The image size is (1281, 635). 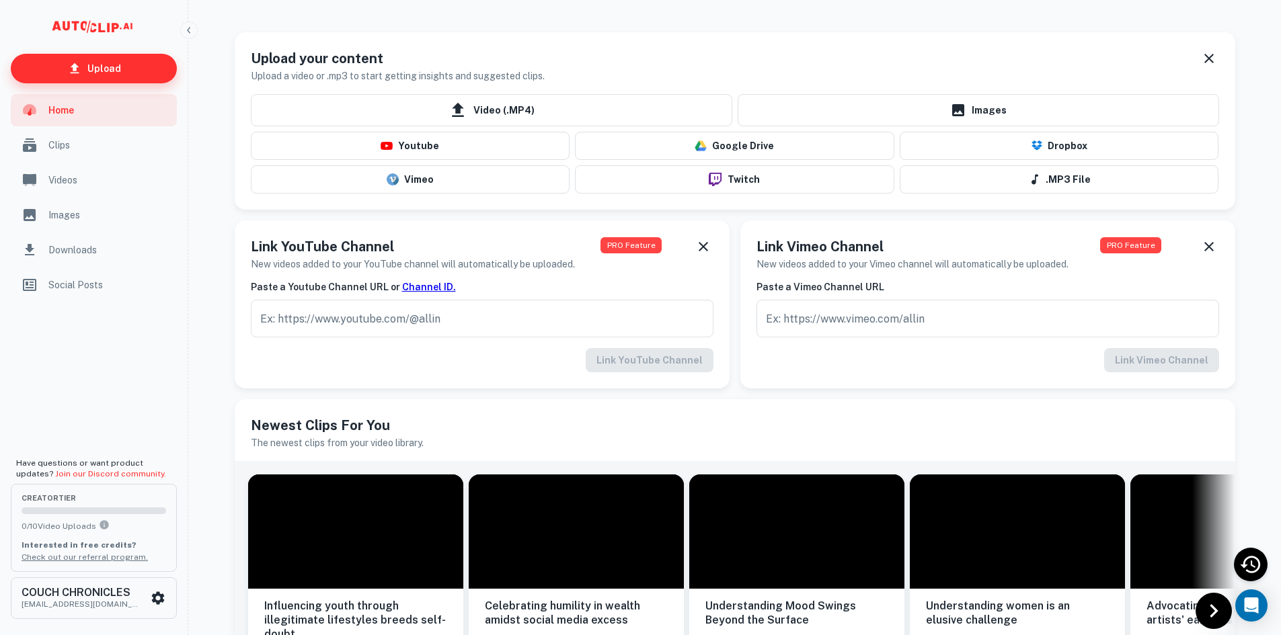 I want to click on p: 0 / 10 Video Uploads, so click(x=93, y=526).